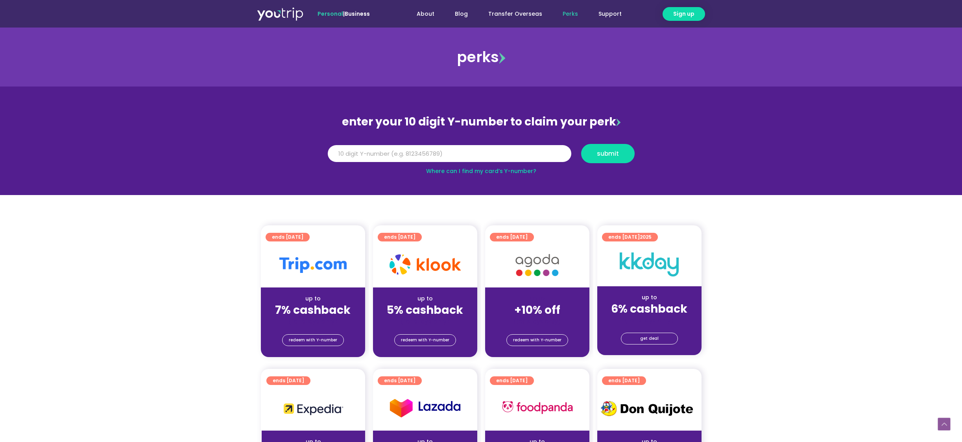  I want to click on span: Sign up, so click(684, 14).